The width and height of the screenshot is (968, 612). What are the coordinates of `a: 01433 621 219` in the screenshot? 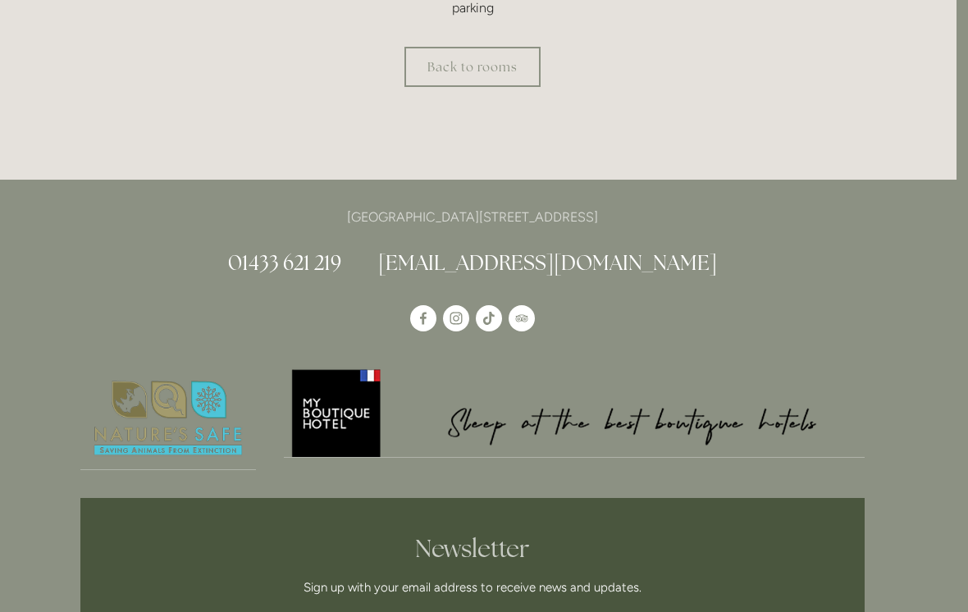 It's located at (285, 262).